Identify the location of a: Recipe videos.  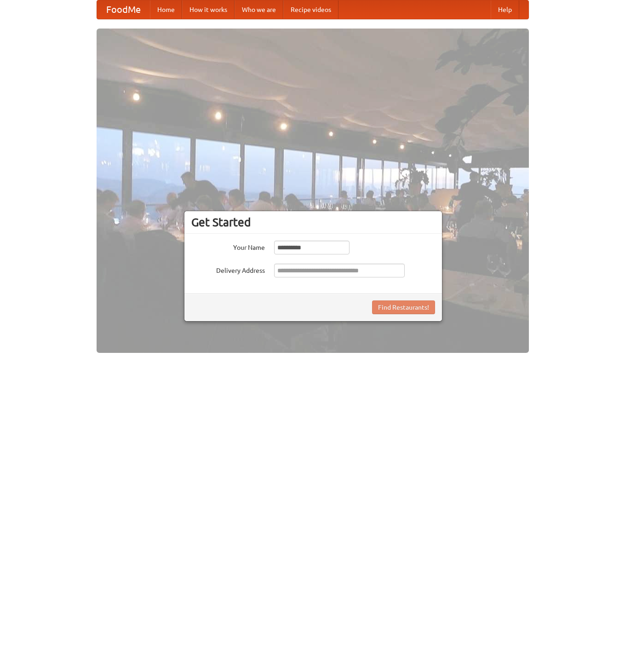
(311, 10).